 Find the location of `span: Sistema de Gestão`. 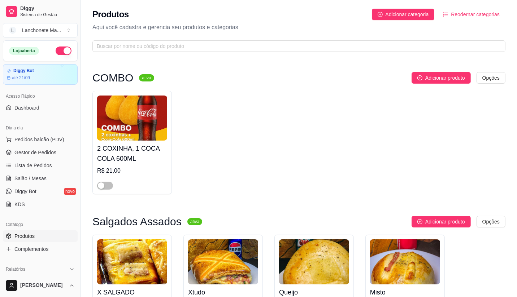

span: Sistema de Gestão is located at coordinates (47, 15).